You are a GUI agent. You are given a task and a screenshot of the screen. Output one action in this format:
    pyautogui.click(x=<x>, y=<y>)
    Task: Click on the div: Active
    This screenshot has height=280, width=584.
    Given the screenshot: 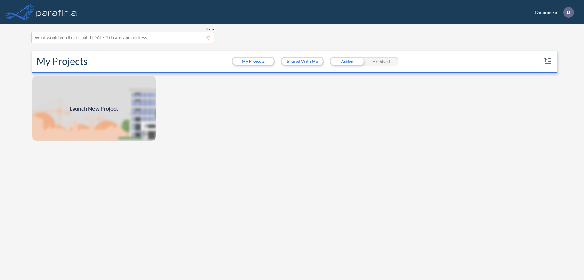 What is the action you would take?
    pyautogui.click(x=347, y=61)
    